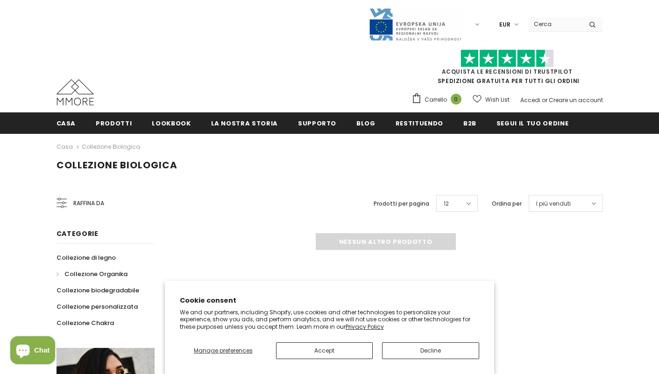  Describe the element at coordinates (92, 274) in the screenshot. I see `a: Collezione Organika` at that location.